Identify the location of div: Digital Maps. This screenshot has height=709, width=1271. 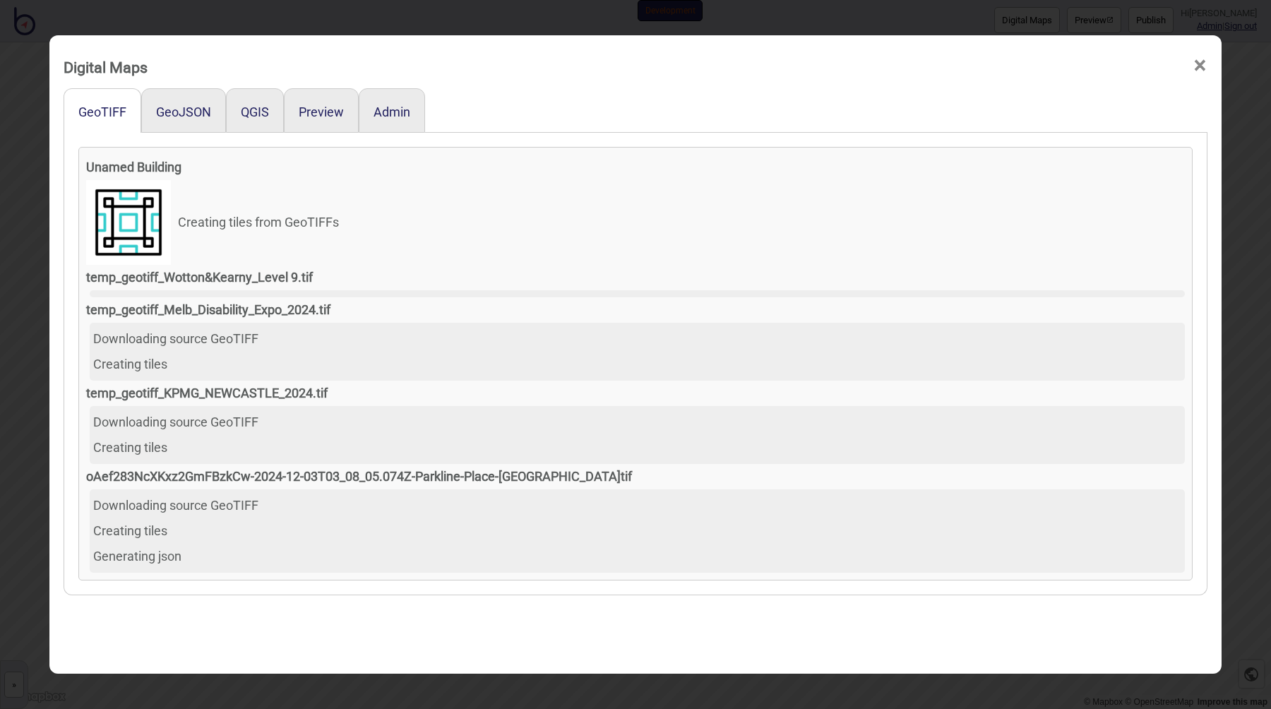
(105, 67).